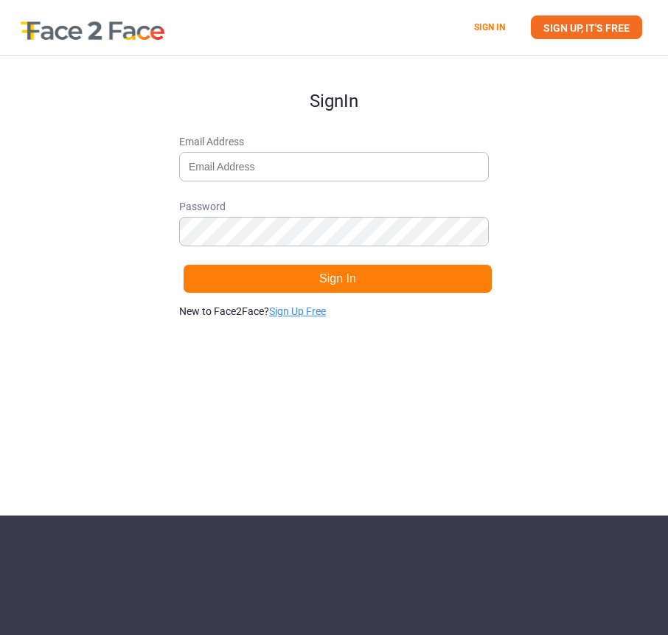 Image resolution: width=668 pixels, height=635 pixels. I want to click on h1: Sign In, so click(334, 83).